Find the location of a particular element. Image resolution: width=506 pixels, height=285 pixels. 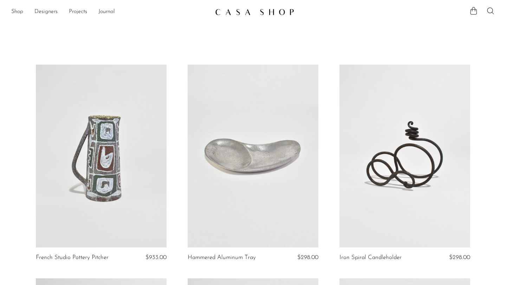

ul: NEW HEADER MENU is located at coordinates (110, 12).